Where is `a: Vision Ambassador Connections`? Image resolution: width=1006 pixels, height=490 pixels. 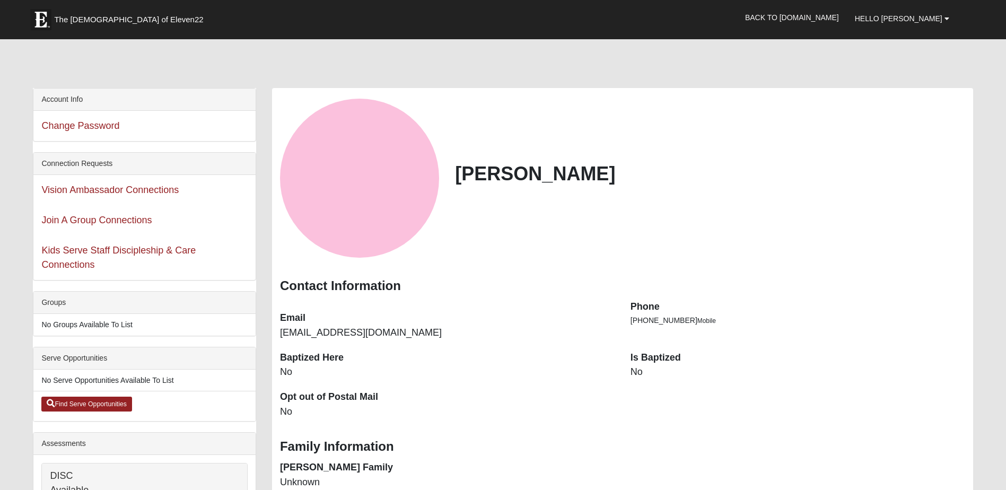 a: Vision Ambassador Connections is located at coordinates (110, 190).